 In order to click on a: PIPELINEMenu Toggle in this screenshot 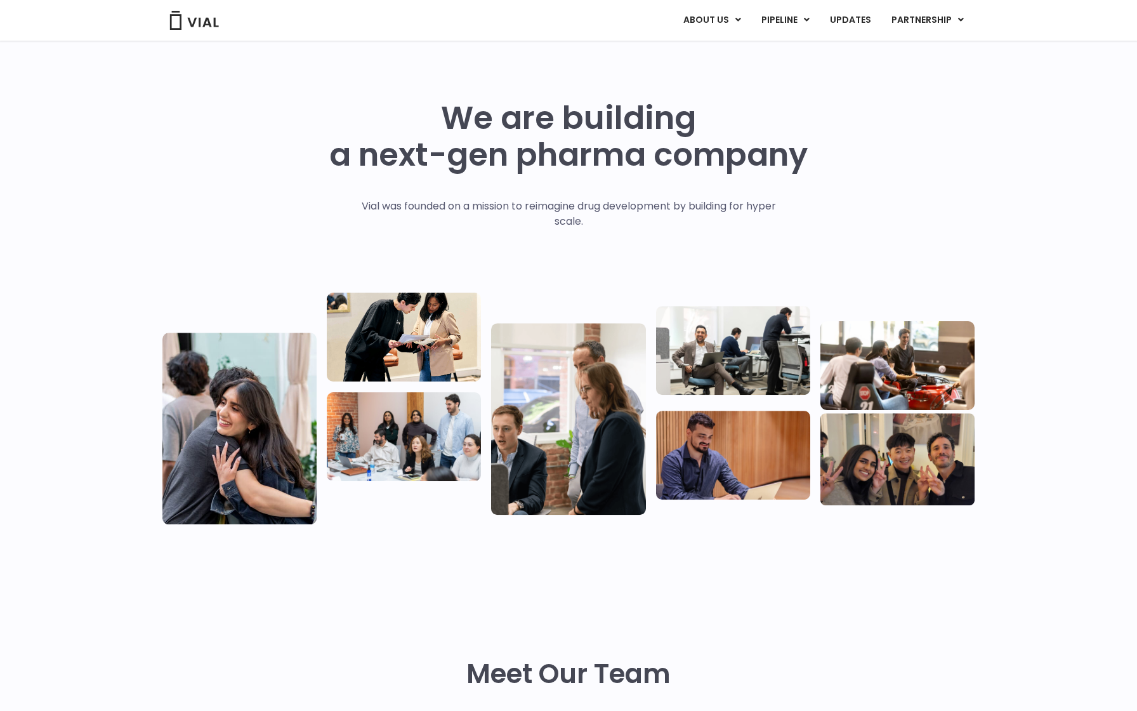, I will do `click(785, 20)`.